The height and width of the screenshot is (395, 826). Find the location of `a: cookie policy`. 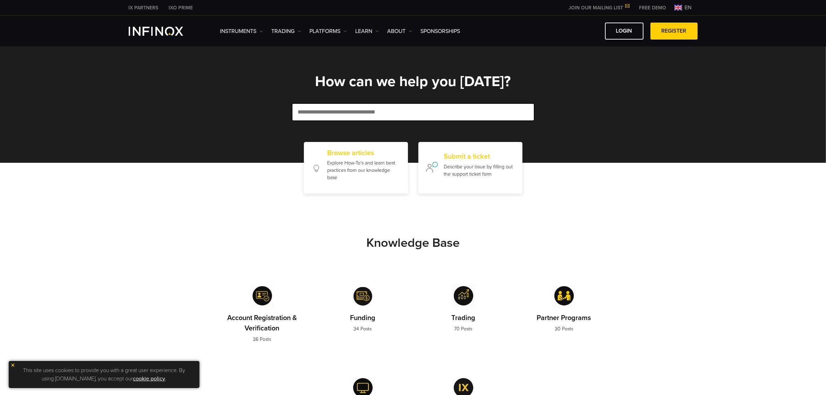

a: cookie policy is located at coordinates (149, 379).